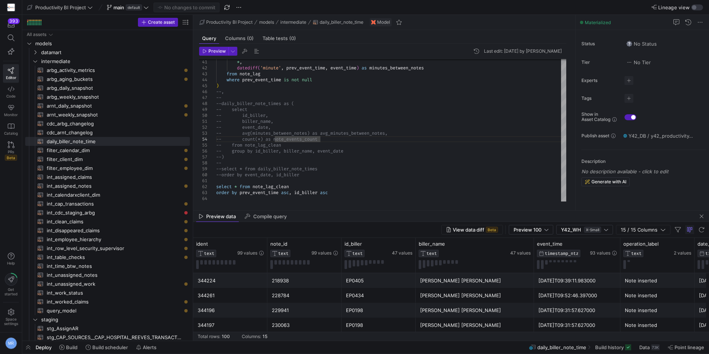  Describe the element at coordinates (230, 280) in the screenshot. I see `div: 344224` at that location.